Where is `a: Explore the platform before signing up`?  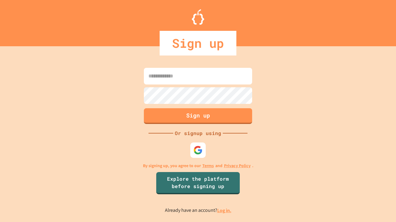
a: Explore the platform before signing up is located at coordinates (198, 184).